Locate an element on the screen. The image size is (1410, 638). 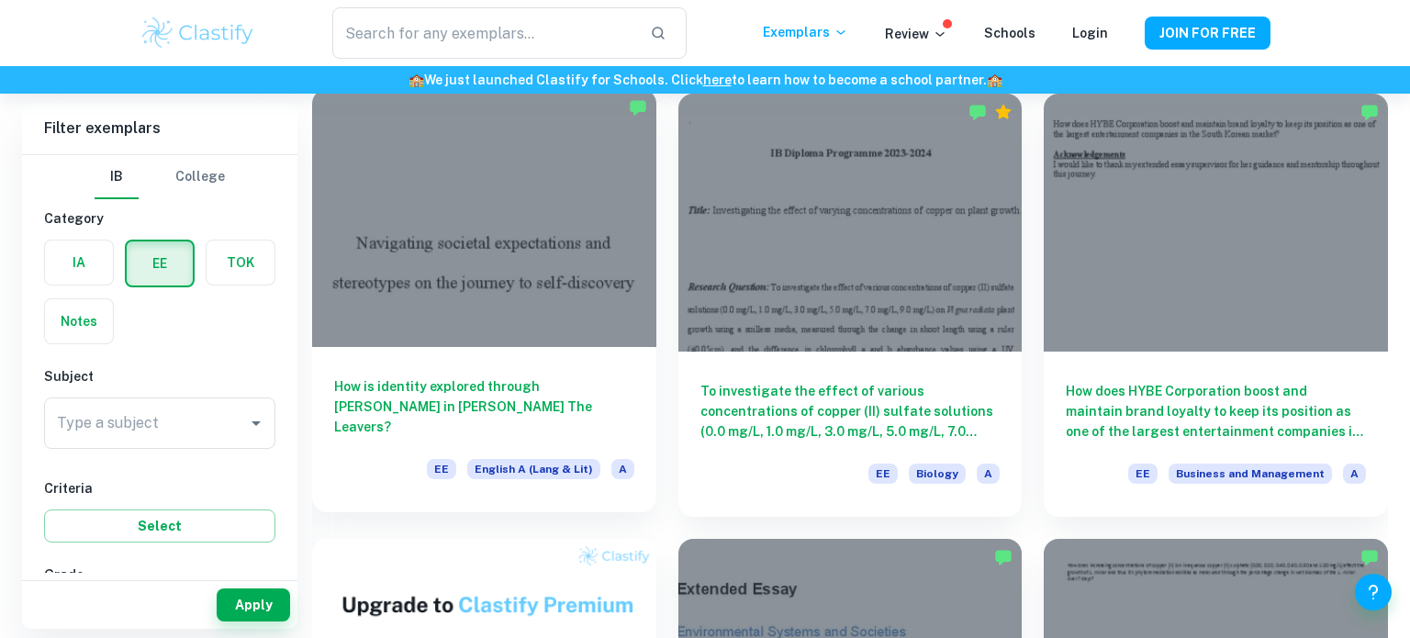
img: Clastify logo is located at coordinates (197, 33).